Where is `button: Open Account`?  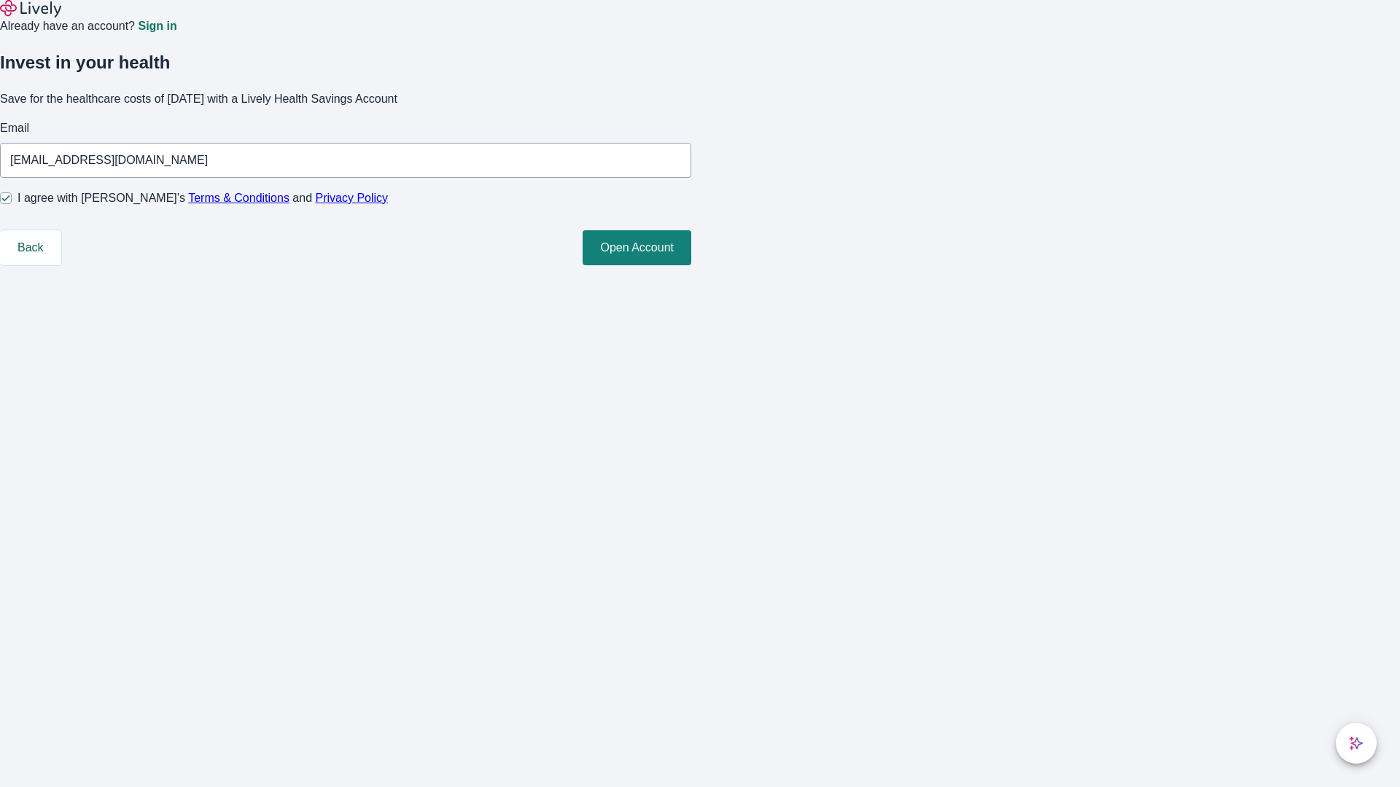 button: Open Account is located at coordinates (637, 248).